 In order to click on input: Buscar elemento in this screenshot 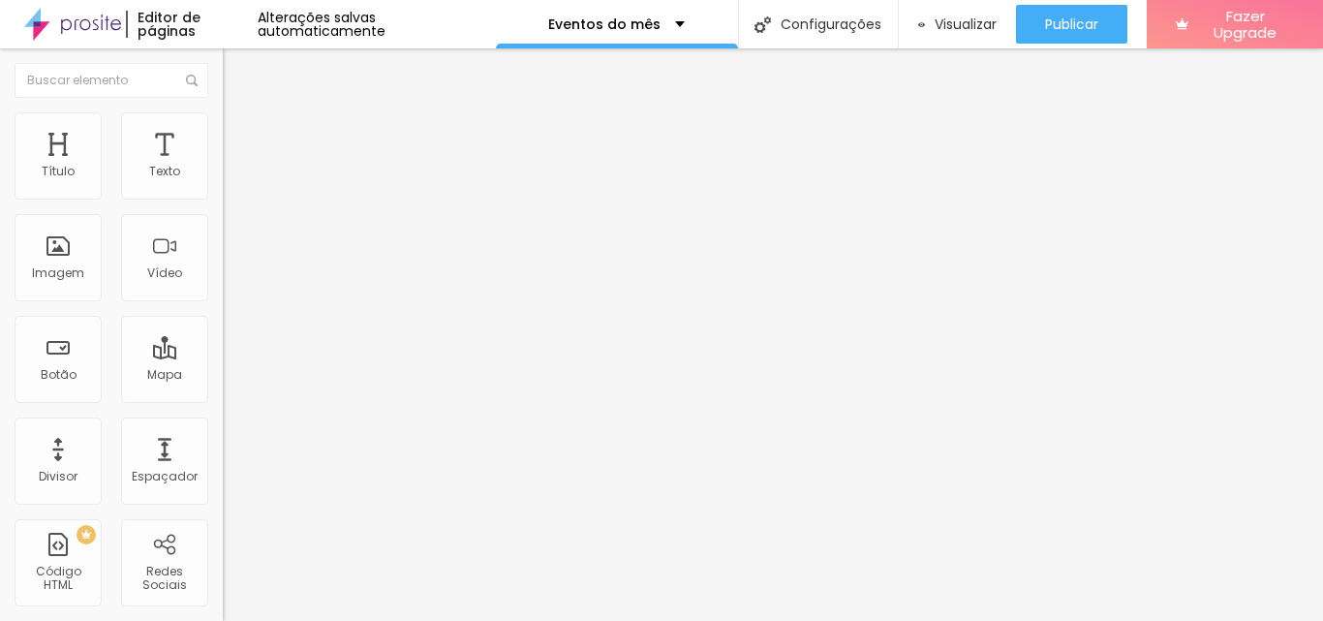, I will do `click(111, 80)`.